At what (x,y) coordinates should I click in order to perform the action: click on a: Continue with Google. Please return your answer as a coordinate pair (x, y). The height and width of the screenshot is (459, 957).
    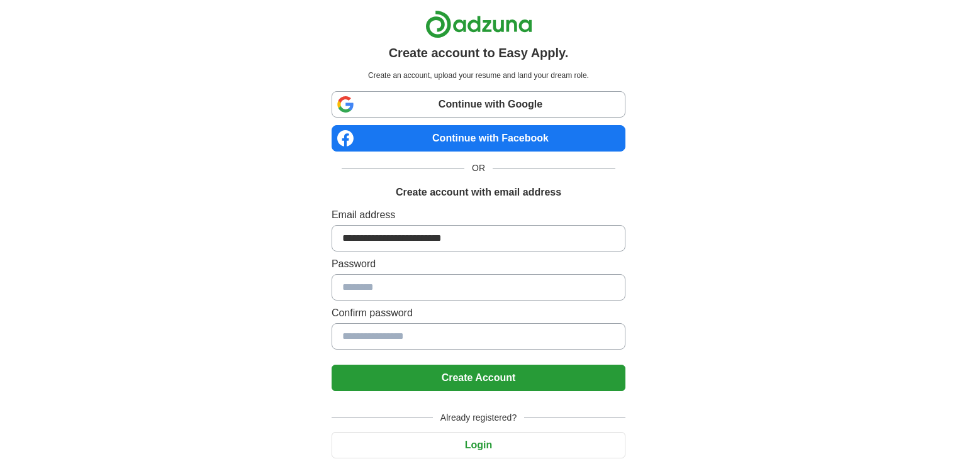
    Looking at the image, I should click on (478, 104).